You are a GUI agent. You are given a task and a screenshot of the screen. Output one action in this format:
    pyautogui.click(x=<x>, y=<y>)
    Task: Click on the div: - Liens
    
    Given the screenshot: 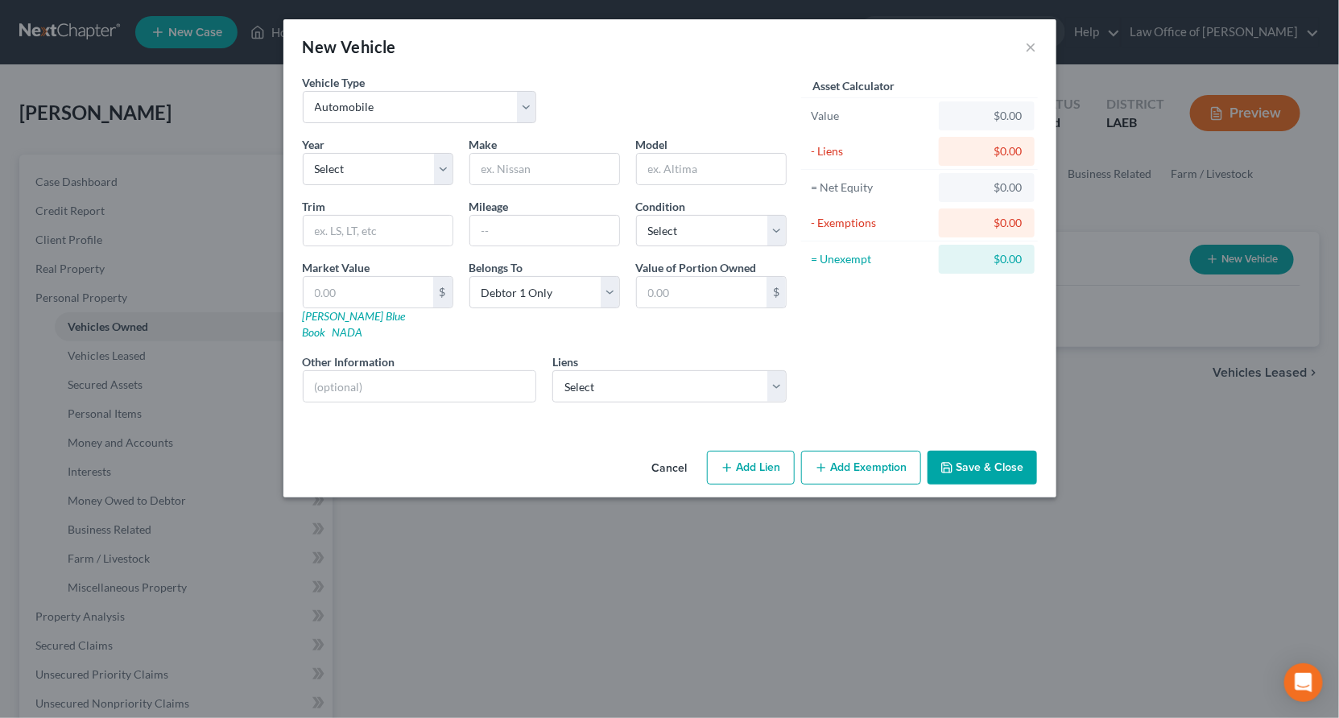 What is the action you would take?
    pyautogui.click(x=872, y=151)
    